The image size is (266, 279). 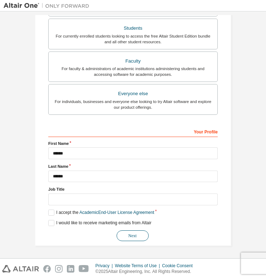 I want to click on div: For currently enrolled students looking to access the free Altair Student Edition bundle and all ..., so click(x=133, y=39).